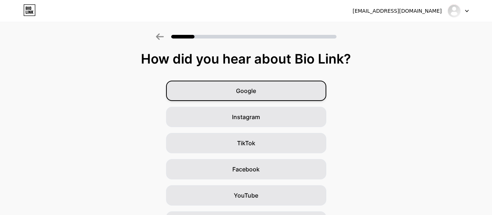 This screenshot has width=492, height=215. Describe the element at coordinates (454, 11) in the screenshot. I see `img: repairingservice` at that location.